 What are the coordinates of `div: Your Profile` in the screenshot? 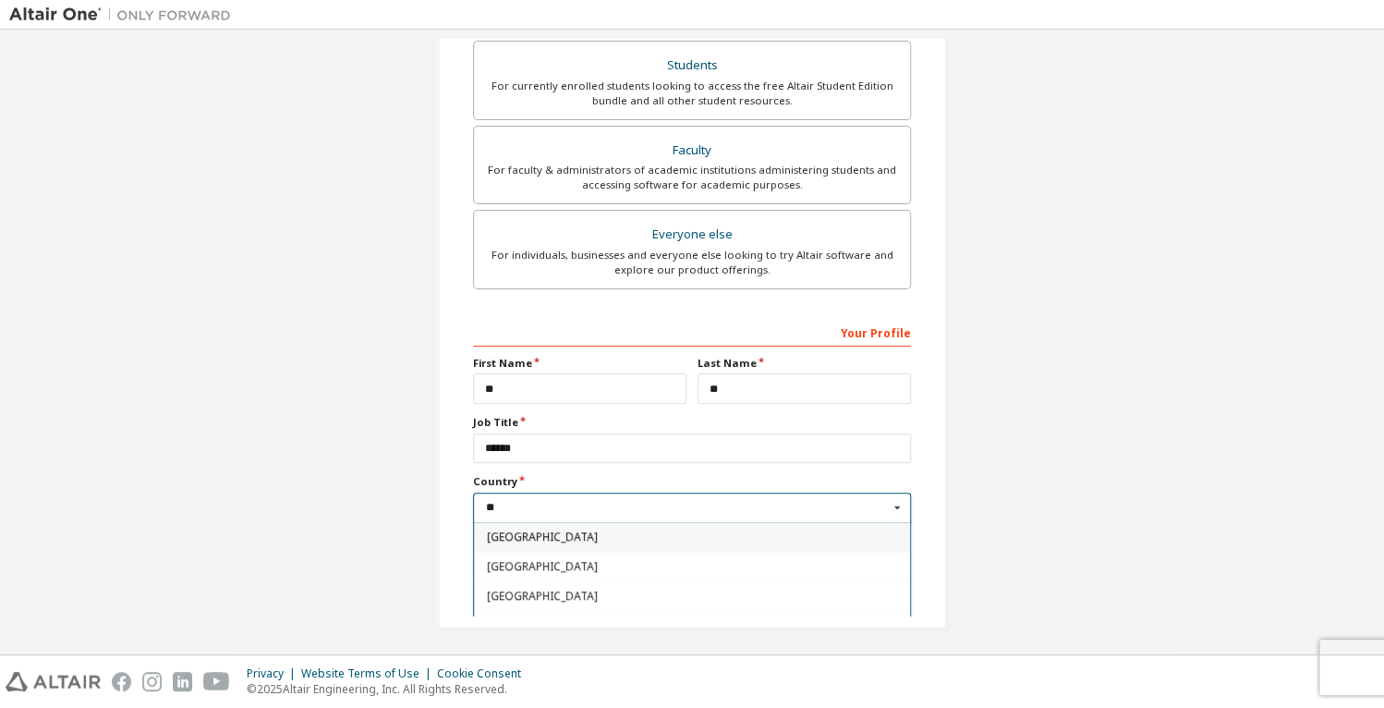 It's located at (692, 332).